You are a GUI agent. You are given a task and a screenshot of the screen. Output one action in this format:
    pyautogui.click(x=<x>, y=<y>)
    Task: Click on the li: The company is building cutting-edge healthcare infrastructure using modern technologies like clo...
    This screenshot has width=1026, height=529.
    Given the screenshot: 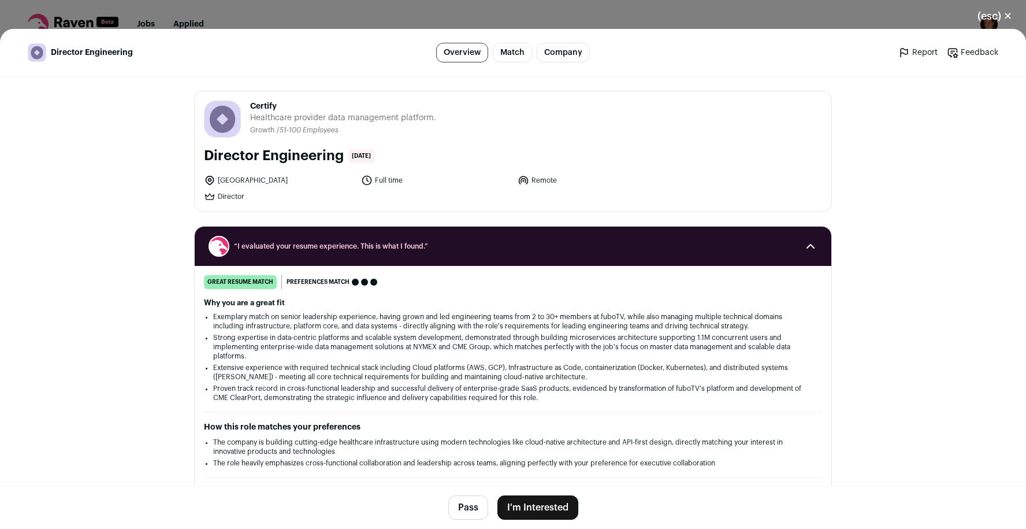 What is the action you would take?
    pyautogui.click(x=513, y=447)
    